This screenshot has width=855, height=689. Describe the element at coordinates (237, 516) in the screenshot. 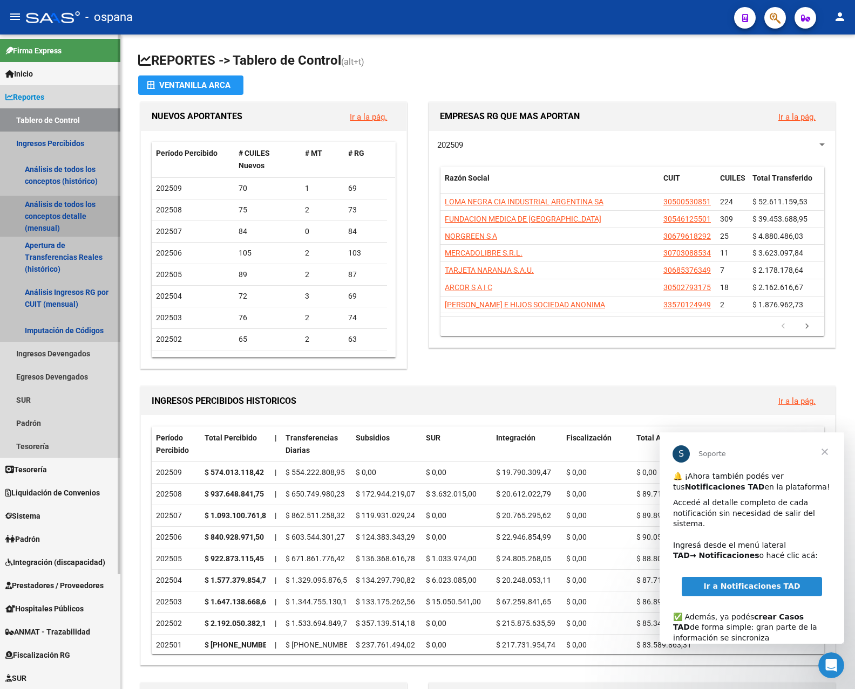

I see `strong: $ 1.093.100.761,89` at that location.